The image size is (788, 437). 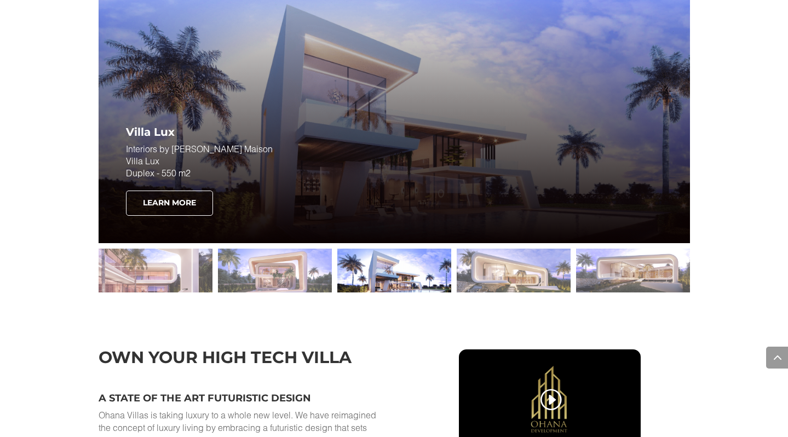 What do you see at coordinates (205, 398) in the screenshot?
I see `span: A state of the art futuristic design` at bounding box center [205, 398].